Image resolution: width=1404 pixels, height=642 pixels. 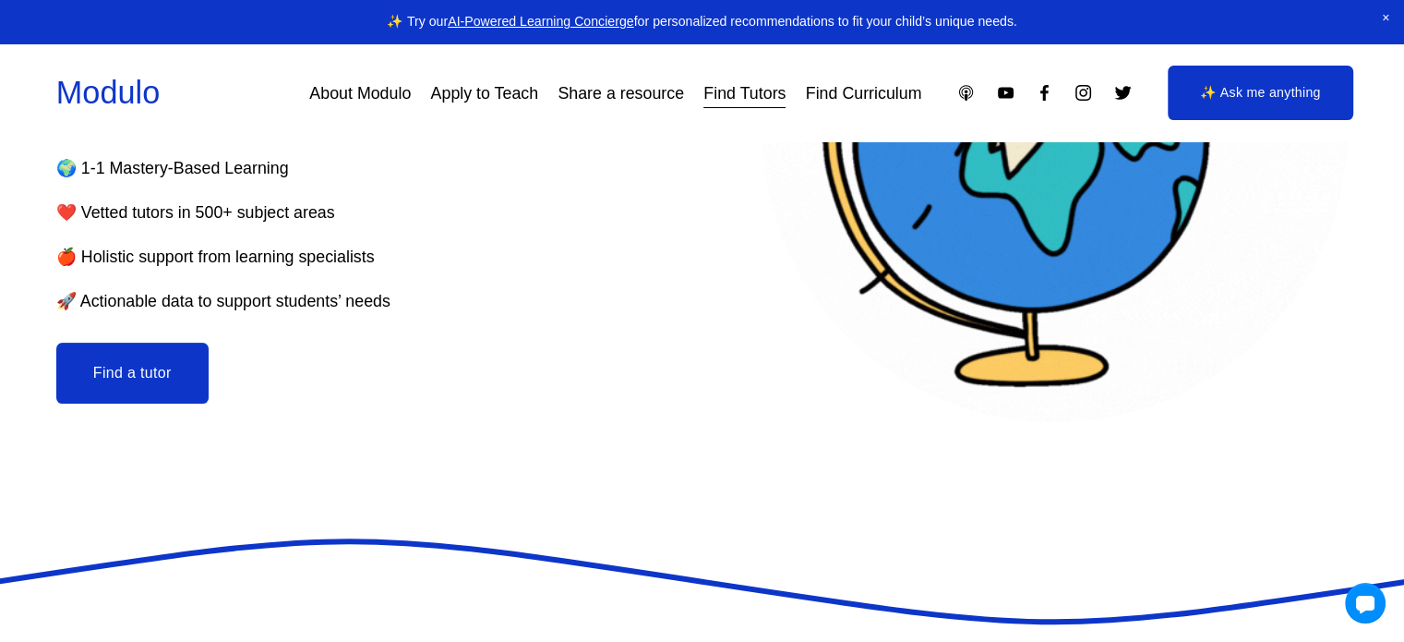 I want to click on a: Modulo, so click(x=108, y=92).